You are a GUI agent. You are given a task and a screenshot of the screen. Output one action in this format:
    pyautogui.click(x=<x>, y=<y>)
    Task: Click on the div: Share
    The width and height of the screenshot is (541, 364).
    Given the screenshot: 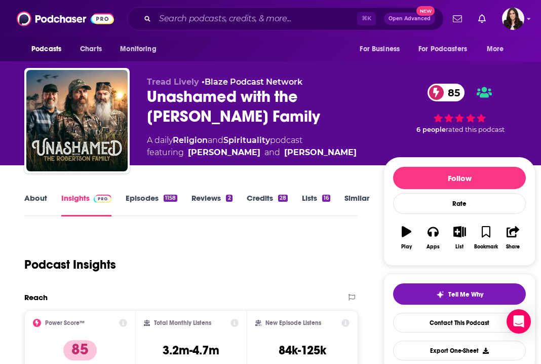 What is the action you would take?
    pyautogui.click(x=513, y=247)
    